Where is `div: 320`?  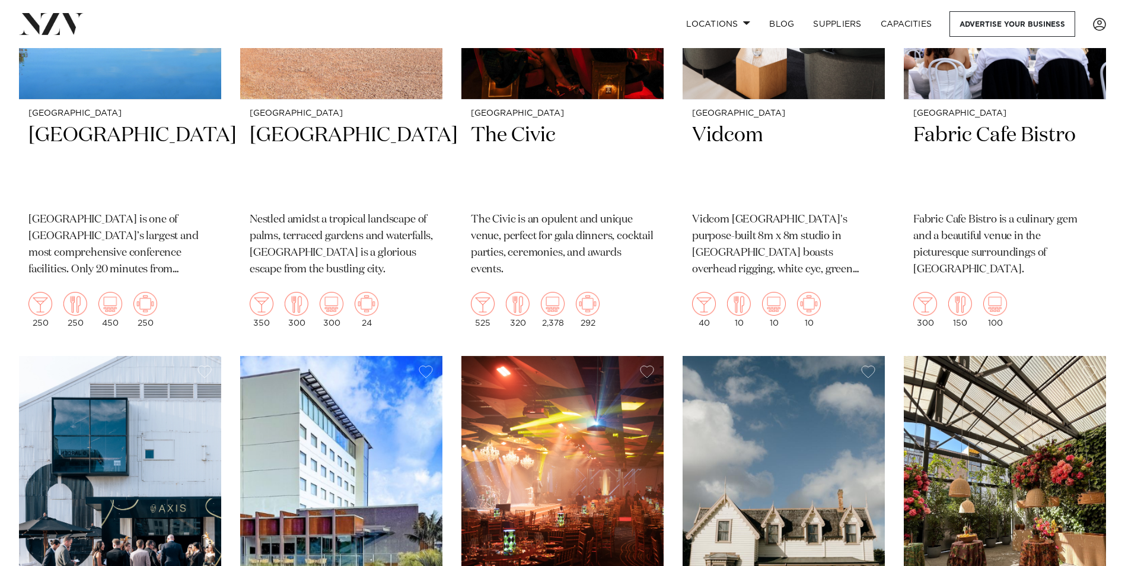 div: 320 is located at coordinates (518, 309).